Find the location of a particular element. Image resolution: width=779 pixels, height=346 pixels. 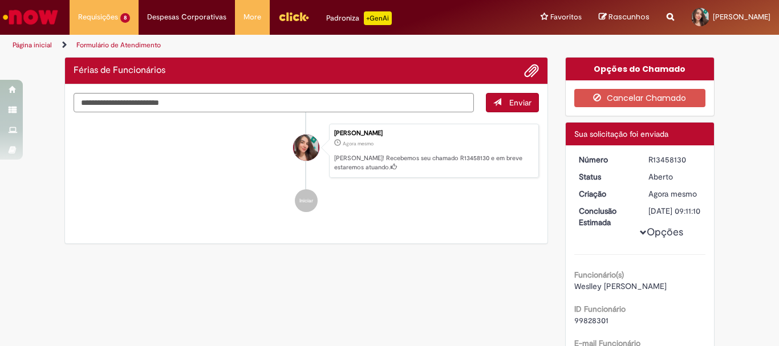

div: Maria Eduarda Bichara Gondim de Azeredo is located at coordinates (306, 148).